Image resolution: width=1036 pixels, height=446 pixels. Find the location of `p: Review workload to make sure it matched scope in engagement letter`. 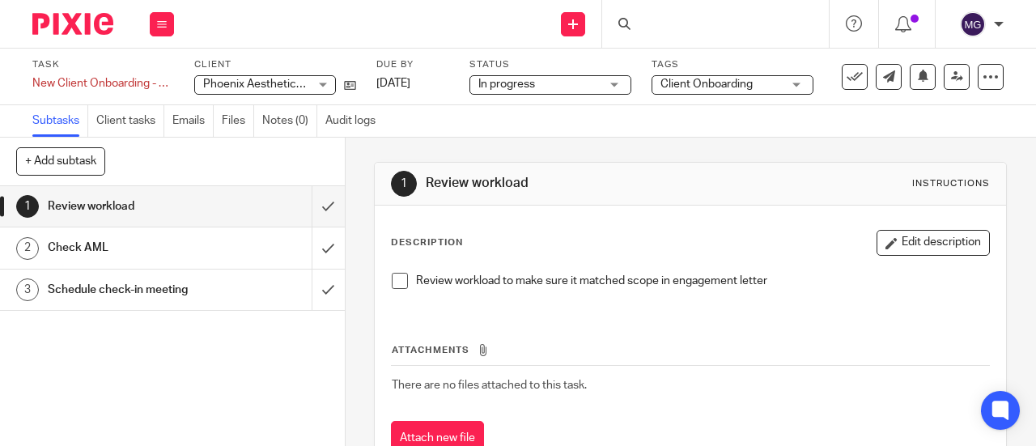

p: Review workload to make sure it matched scope in engagement letter is located at coordinates (702, 281).